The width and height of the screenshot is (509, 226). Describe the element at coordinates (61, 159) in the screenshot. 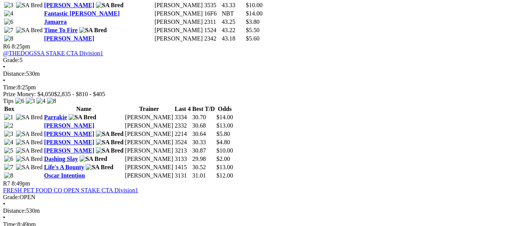

I see `a: Dashing Slay` at that location.